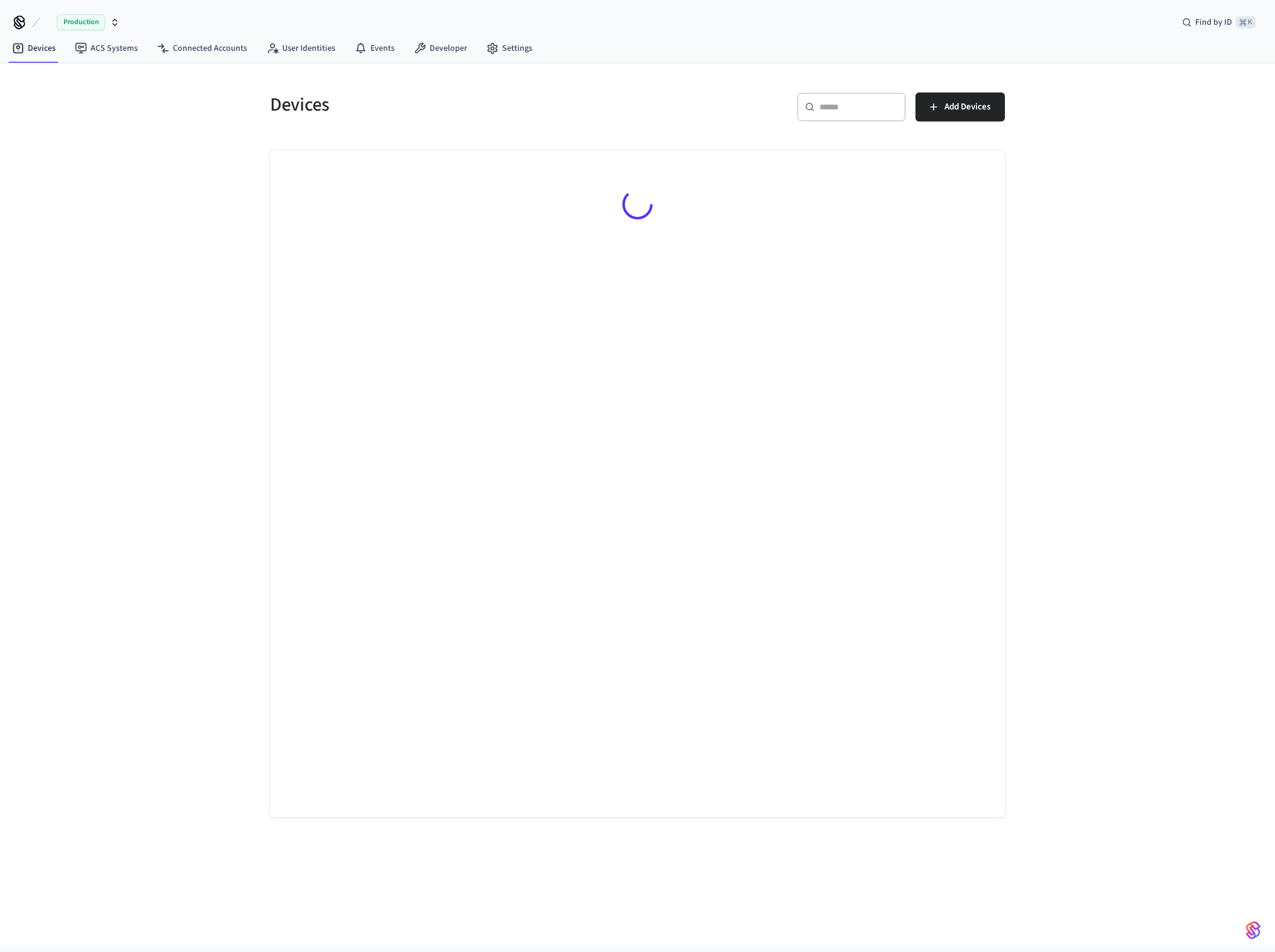  I want to click on span: Find by ID, so click(1214, 22).